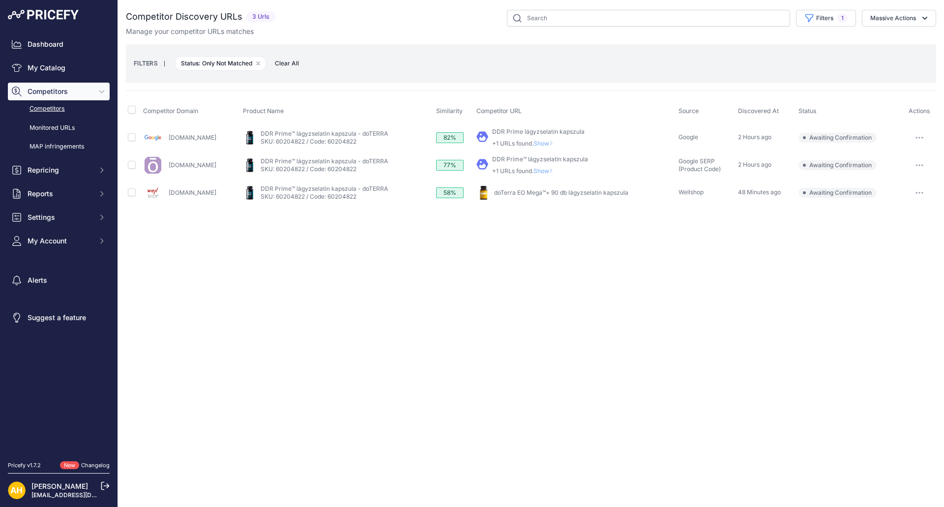 The height and width of the screenshot is (507, 944). I want to click on div: 77%, so click(450, 165).